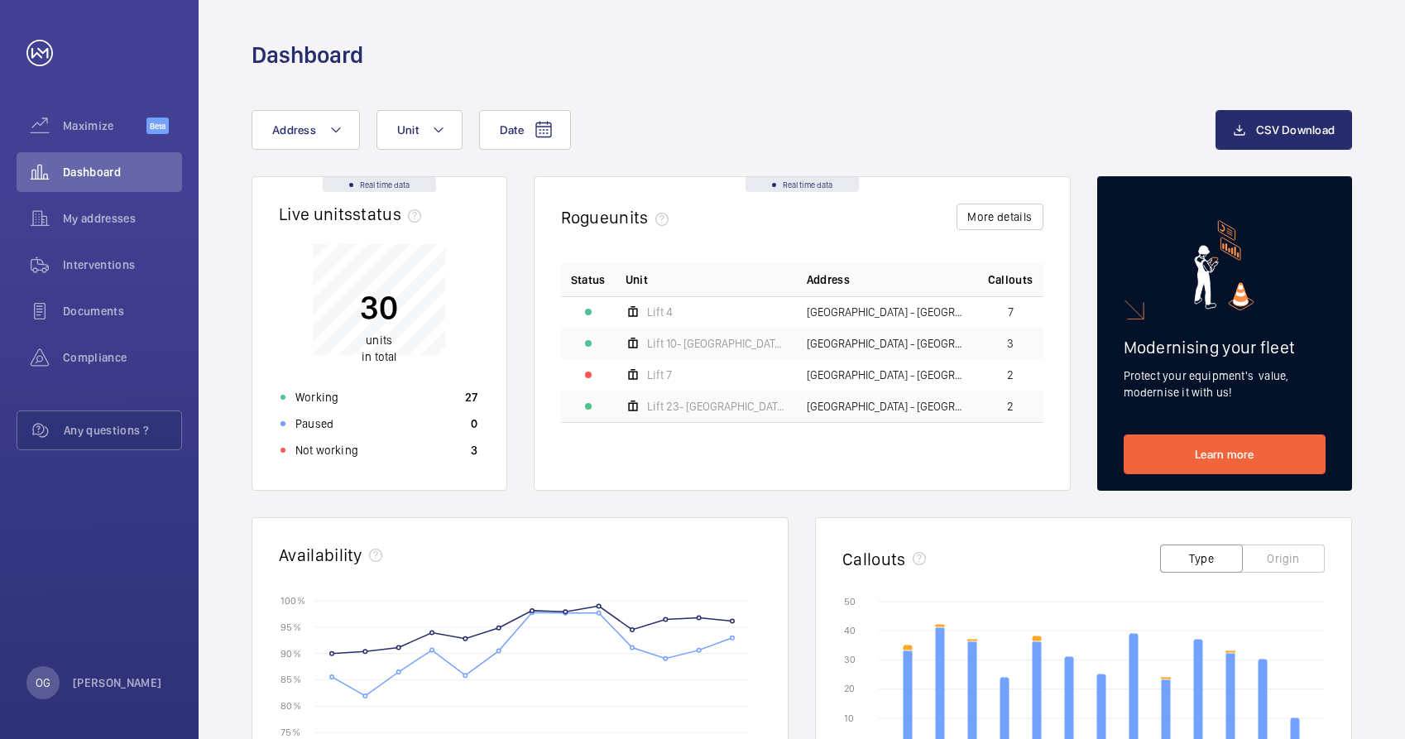 The width and height of the screenshot is (1405, 739). Describe the element at coordinates (305, 130) in the screenshot. I see `button: Address` at that location.